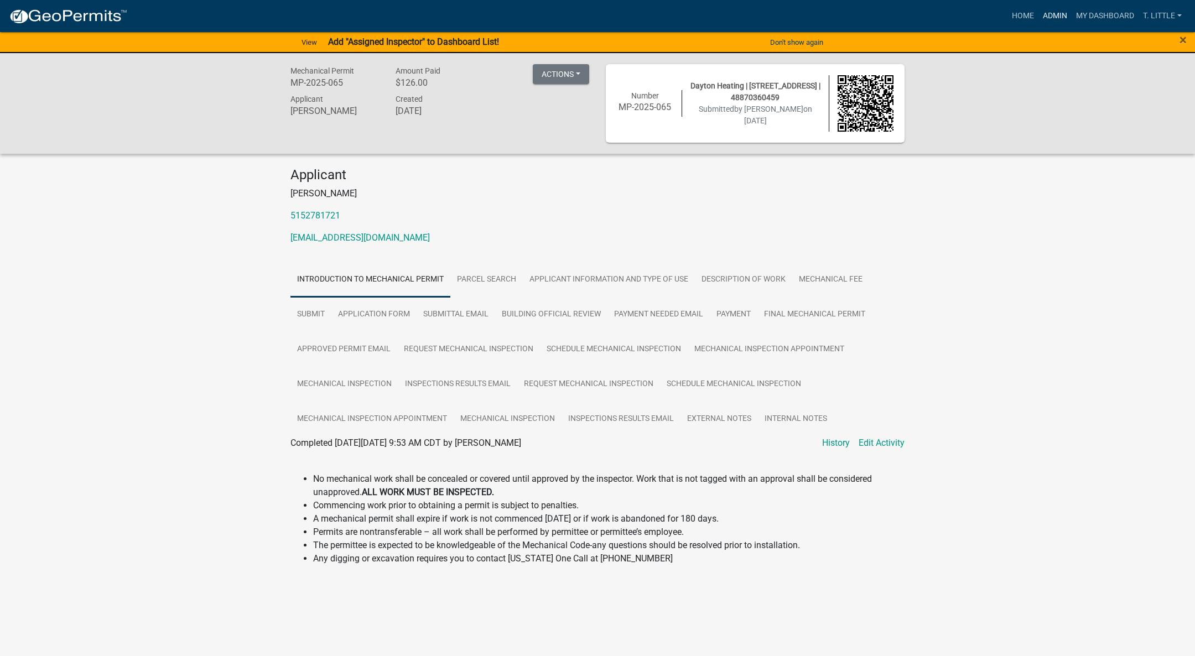  Describe the element at coordinates (322, 71) in the screenshot. I see `span: Mechanical Permit` at that location.